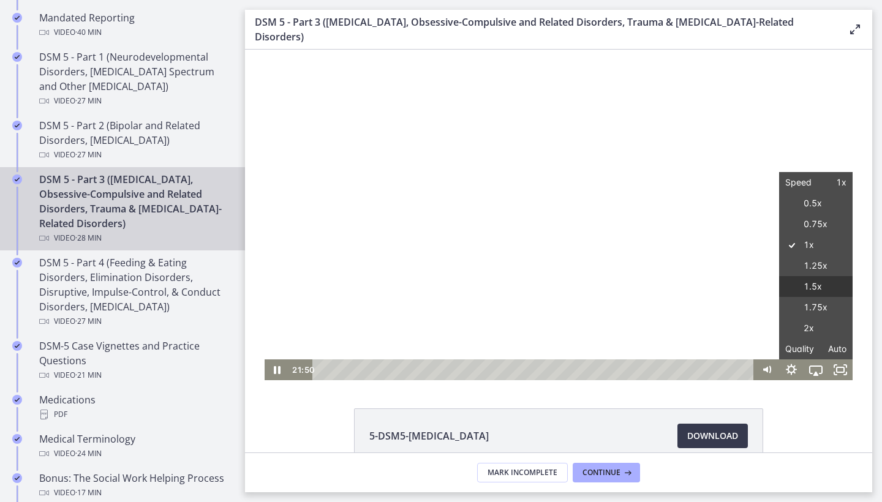 The image size is (882, 502). What do you see at coordinates (135, 407) in the screenshot?
I see `div: Medications` at bounding box center [135, 407].